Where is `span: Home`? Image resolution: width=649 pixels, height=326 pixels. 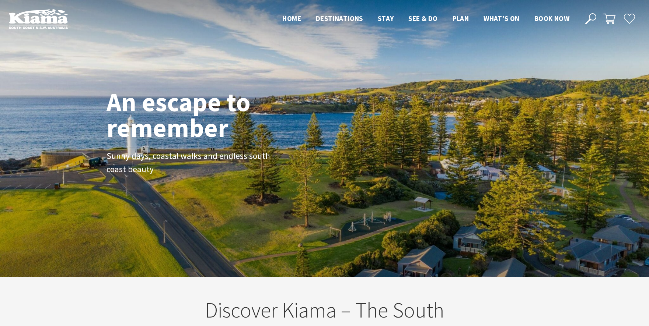
span: Home is located at coordinates (291, 18).